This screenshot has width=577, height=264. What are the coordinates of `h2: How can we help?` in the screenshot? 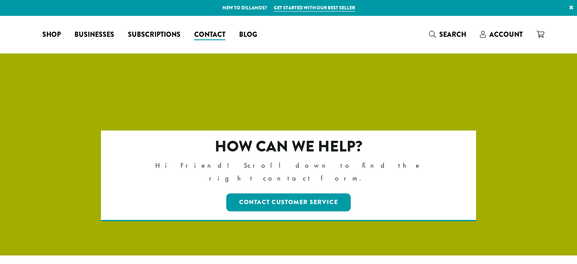 It's located at (288, 146).